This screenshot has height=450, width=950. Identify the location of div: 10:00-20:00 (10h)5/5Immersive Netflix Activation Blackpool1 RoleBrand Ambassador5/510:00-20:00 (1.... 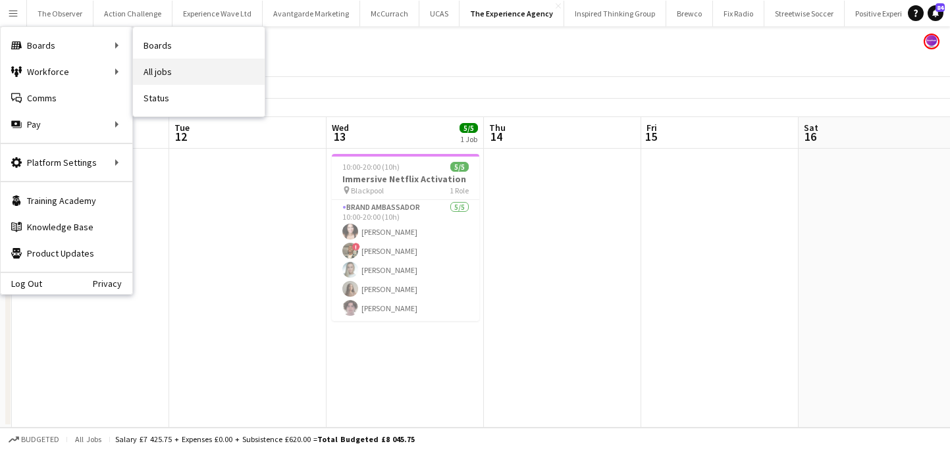
(406, 238).